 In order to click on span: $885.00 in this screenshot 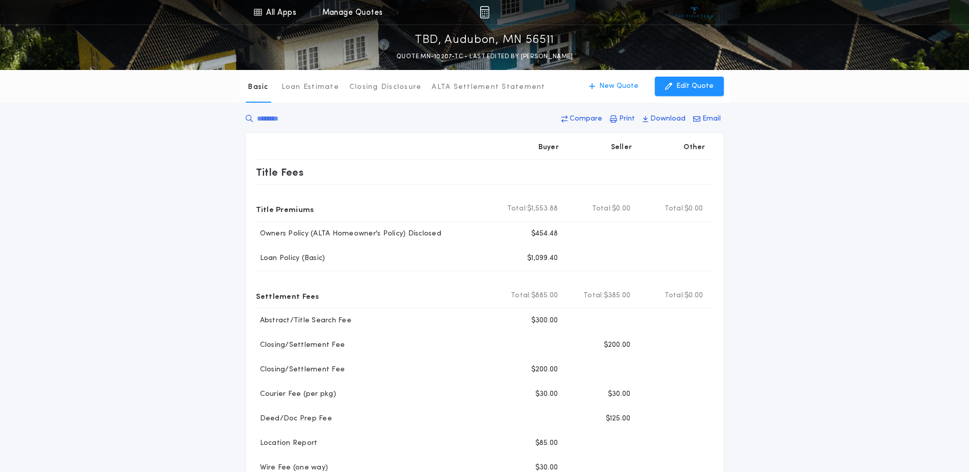, I will do `click(544, 296)`.